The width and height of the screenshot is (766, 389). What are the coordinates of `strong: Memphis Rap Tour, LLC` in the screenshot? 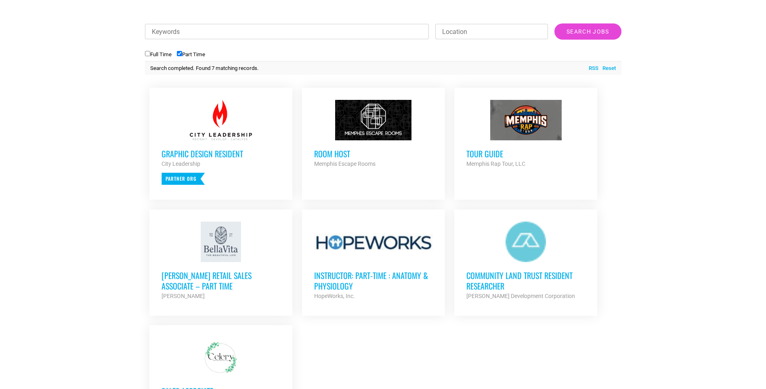 It's located at (496, 164).